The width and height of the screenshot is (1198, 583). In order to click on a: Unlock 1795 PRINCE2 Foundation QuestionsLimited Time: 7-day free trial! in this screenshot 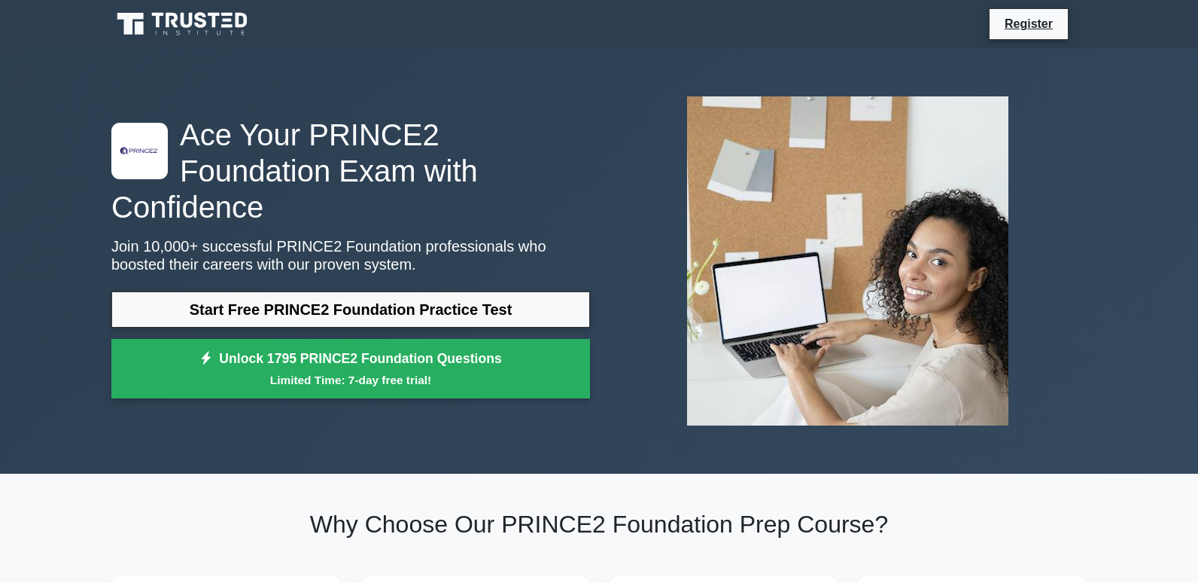, I will do `click(351, 369)`.